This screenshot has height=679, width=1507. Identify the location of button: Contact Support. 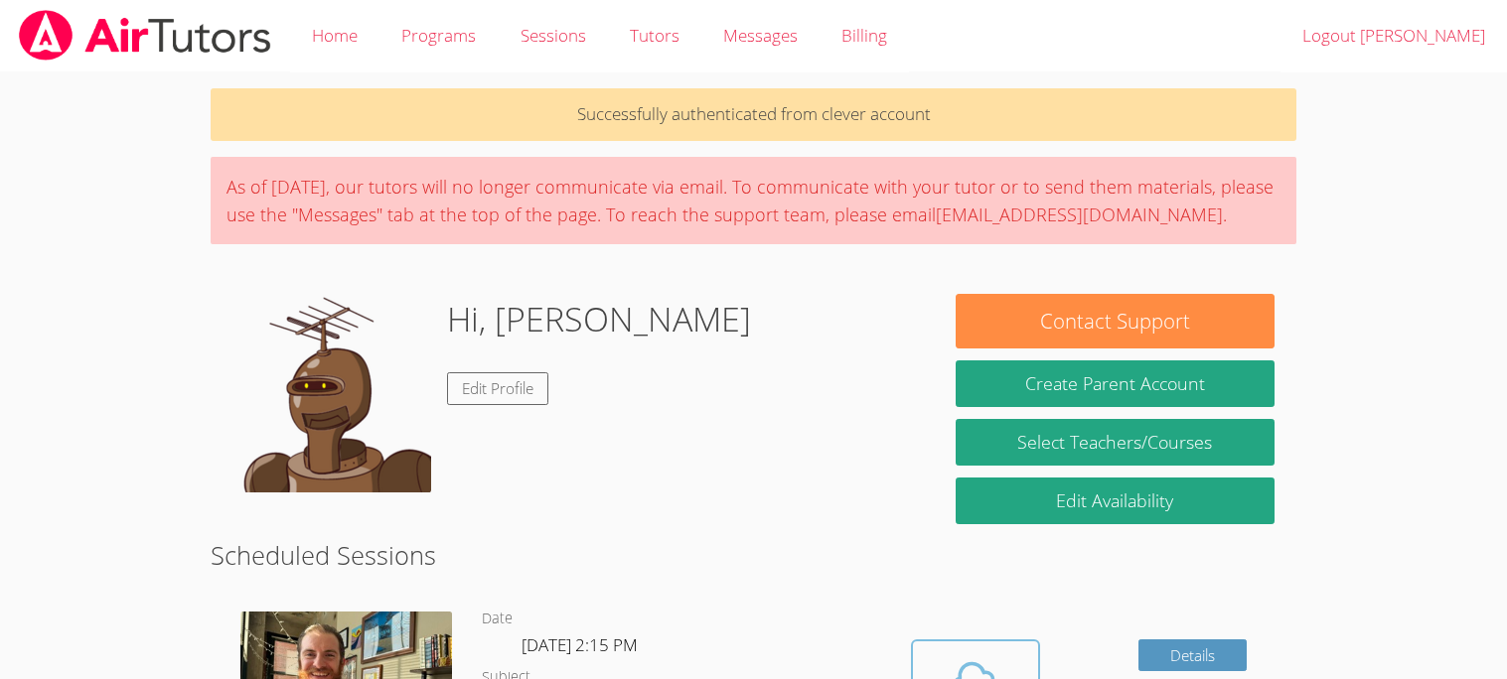
(1114, 321).